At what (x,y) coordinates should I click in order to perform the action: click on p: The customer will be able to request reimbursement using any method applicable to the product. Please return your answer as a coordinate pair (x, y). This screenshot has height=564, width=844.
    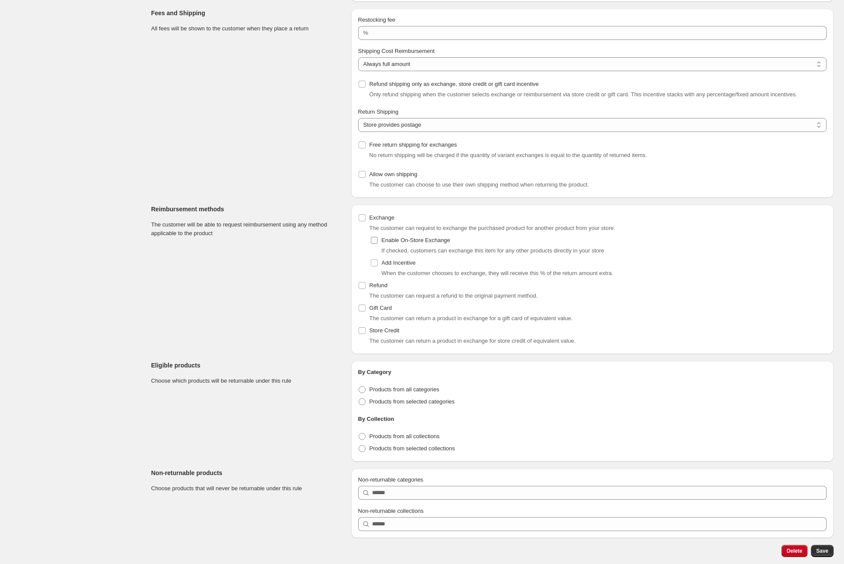
    Looking at the image, I should click on (247, 229).